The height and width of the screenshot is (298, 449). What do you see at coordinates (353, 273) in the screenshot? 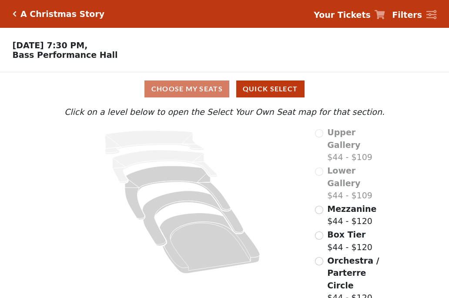
I see `span: Orchestra / Parterre Circle` at bounding box center [353, 273].